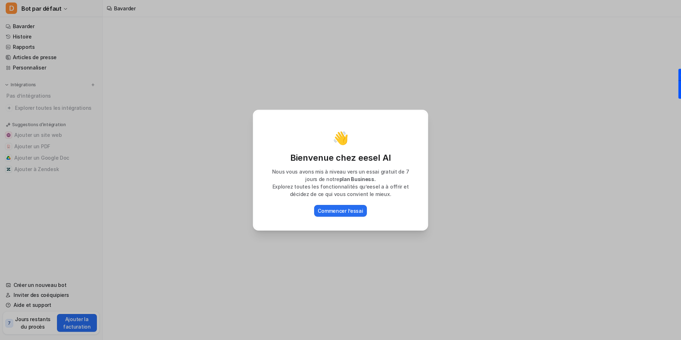  What do you see at coordinates (340, 210) in the screenshot?
I see `p: Commencer l’essai` at bounding box center [340, 210].